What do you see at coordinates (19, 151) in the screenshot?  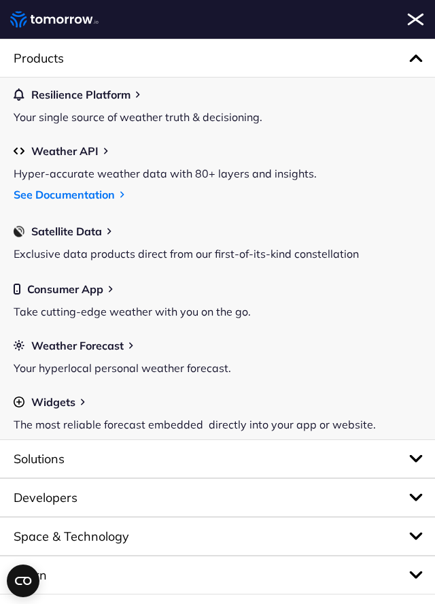 I see `img: api.svg` at bounding box center [19, 151].